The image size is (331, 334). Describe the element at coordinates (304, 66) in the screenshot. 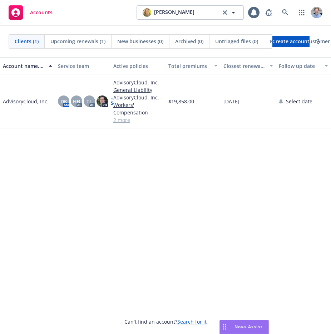

I see `button: Follow up date` at that location.